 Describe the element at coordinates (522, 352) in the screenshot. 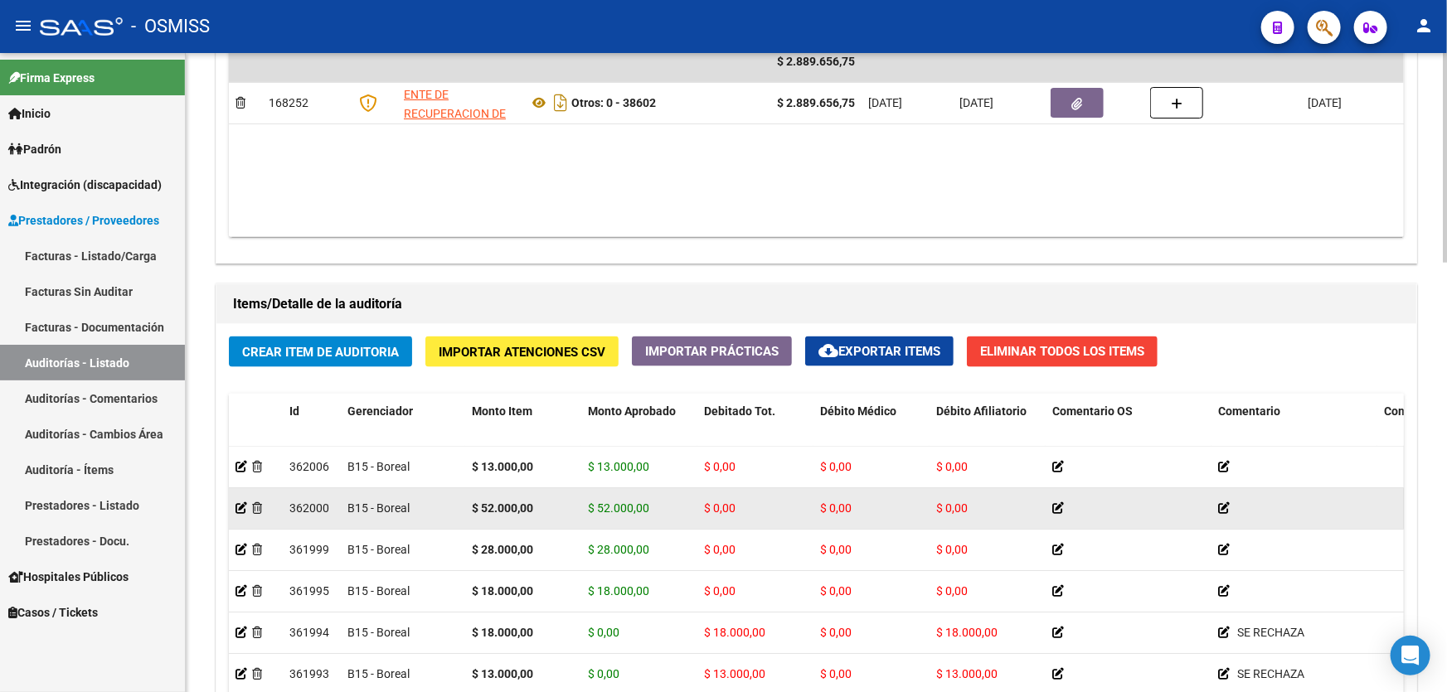

I see `button: Importar Atenciones CSV` at that location.